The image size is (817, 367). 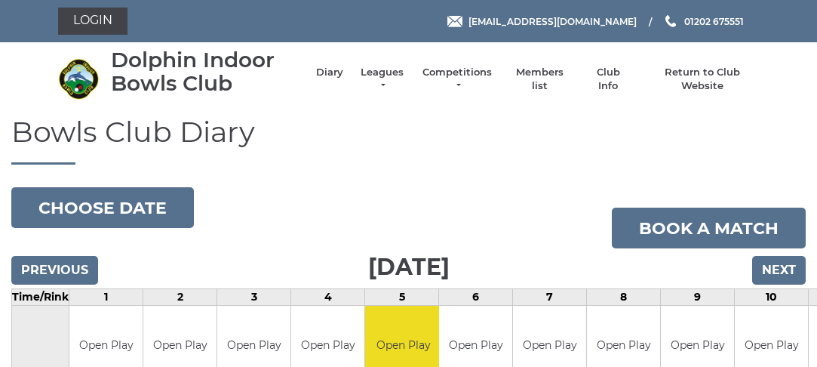 What do you see at coordinates (670, 21) in the screenshot?
I see `img: Phone us` at bounding box center [670, 21].